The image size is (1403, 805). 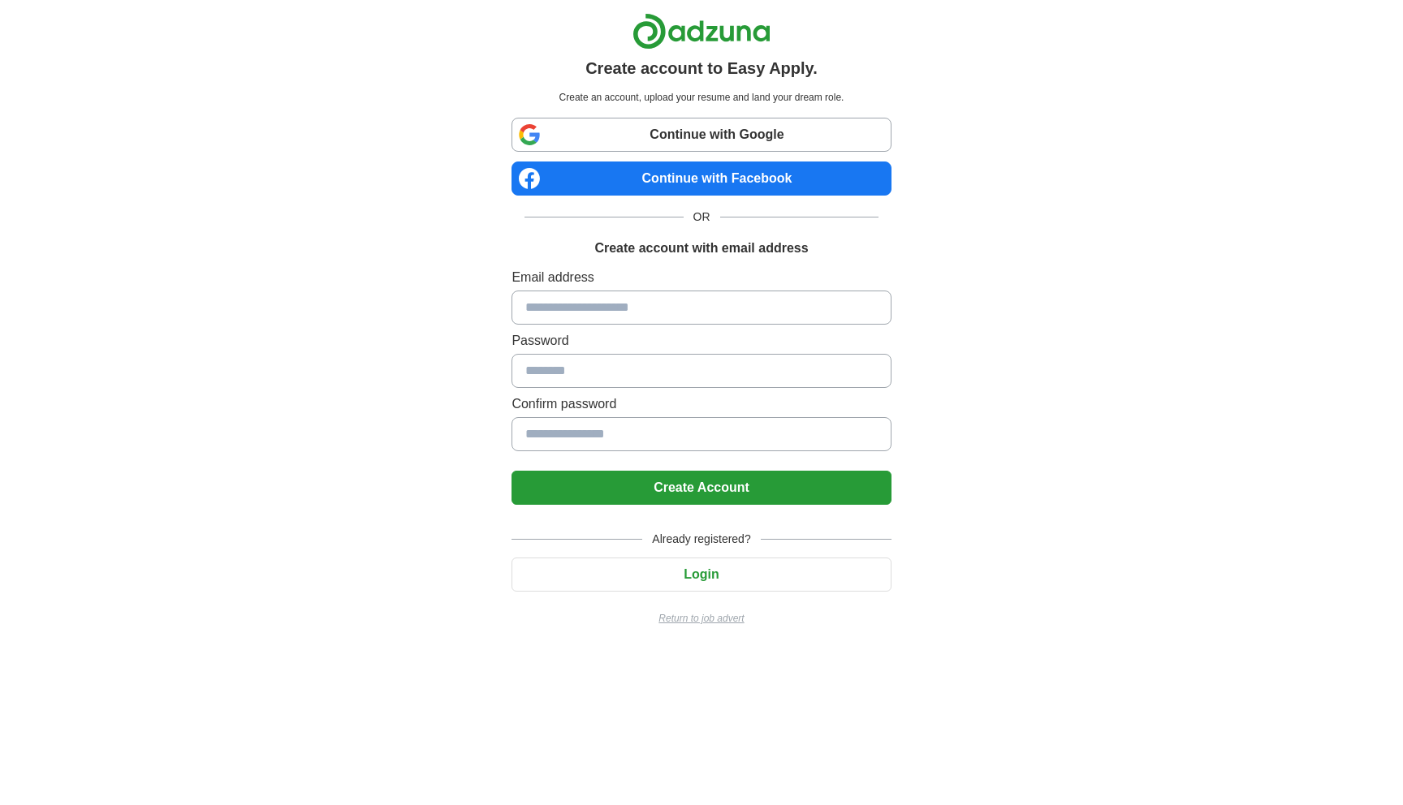 What do you see at coordinates (700, 619) in the screenshot?
I see `a: Return to job advert` at bounding box center [700, 619].